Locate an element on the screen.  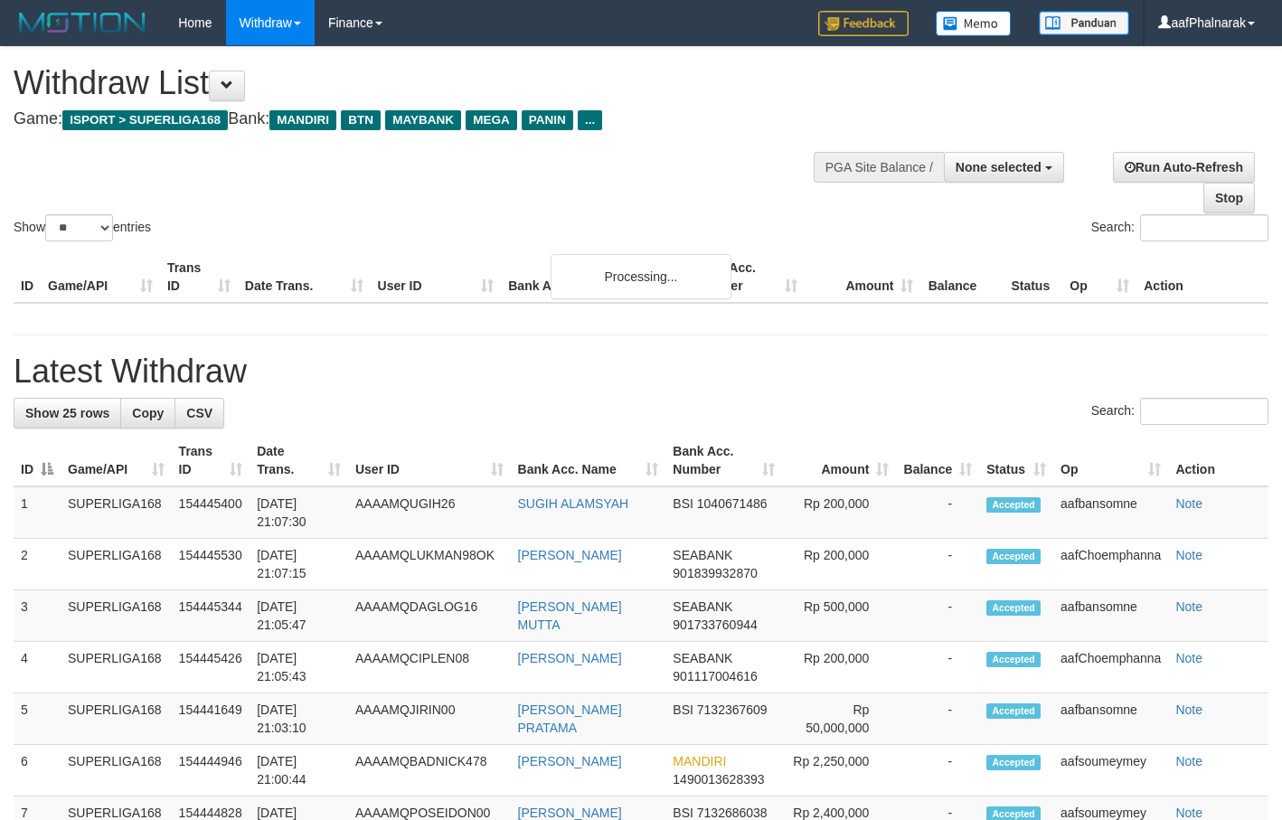
th: Bank Acc. Number: activate to sort column ascending is located at coordinates (723, 460).